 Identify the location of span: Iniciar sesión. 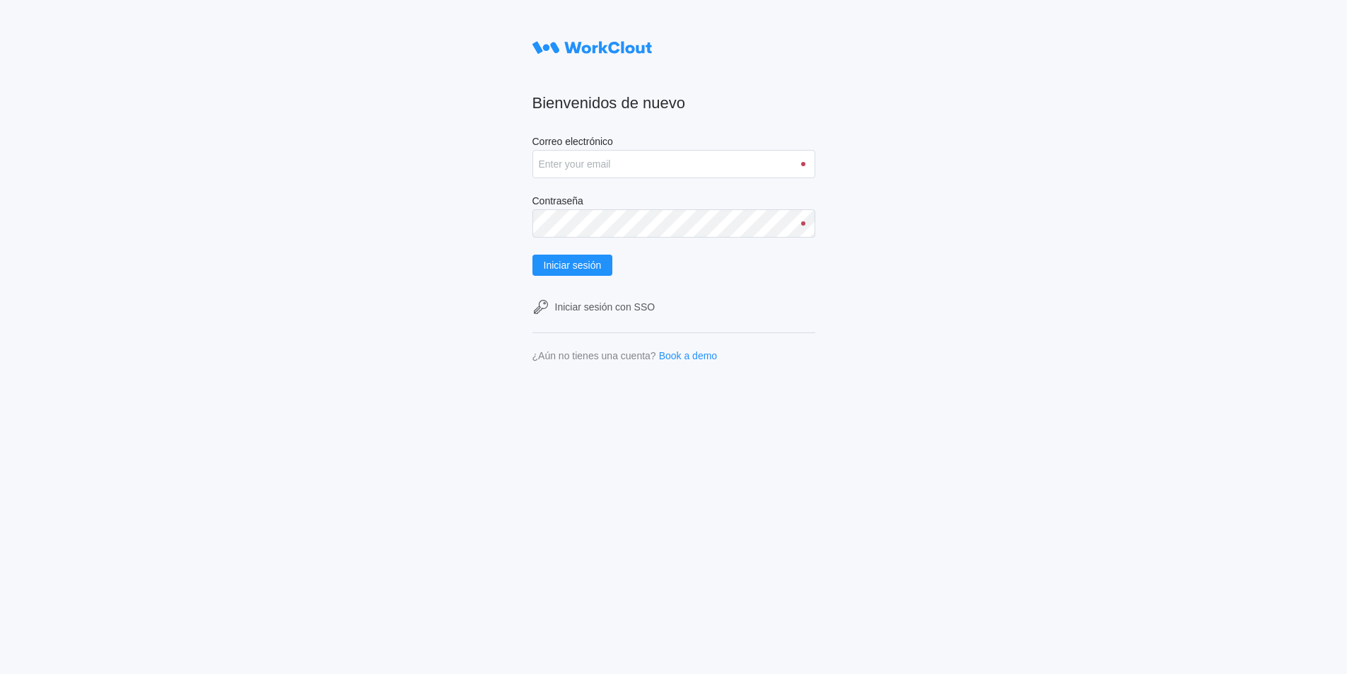
(573, 265).